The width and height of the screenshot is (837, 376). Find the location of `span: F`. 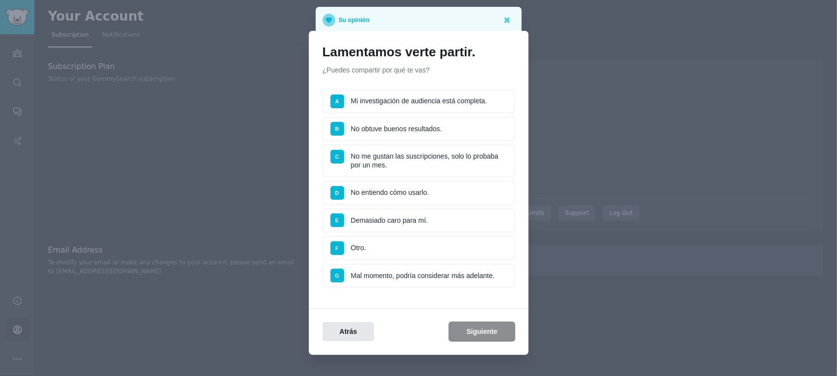

span: F is located at coordinates (337, 249).